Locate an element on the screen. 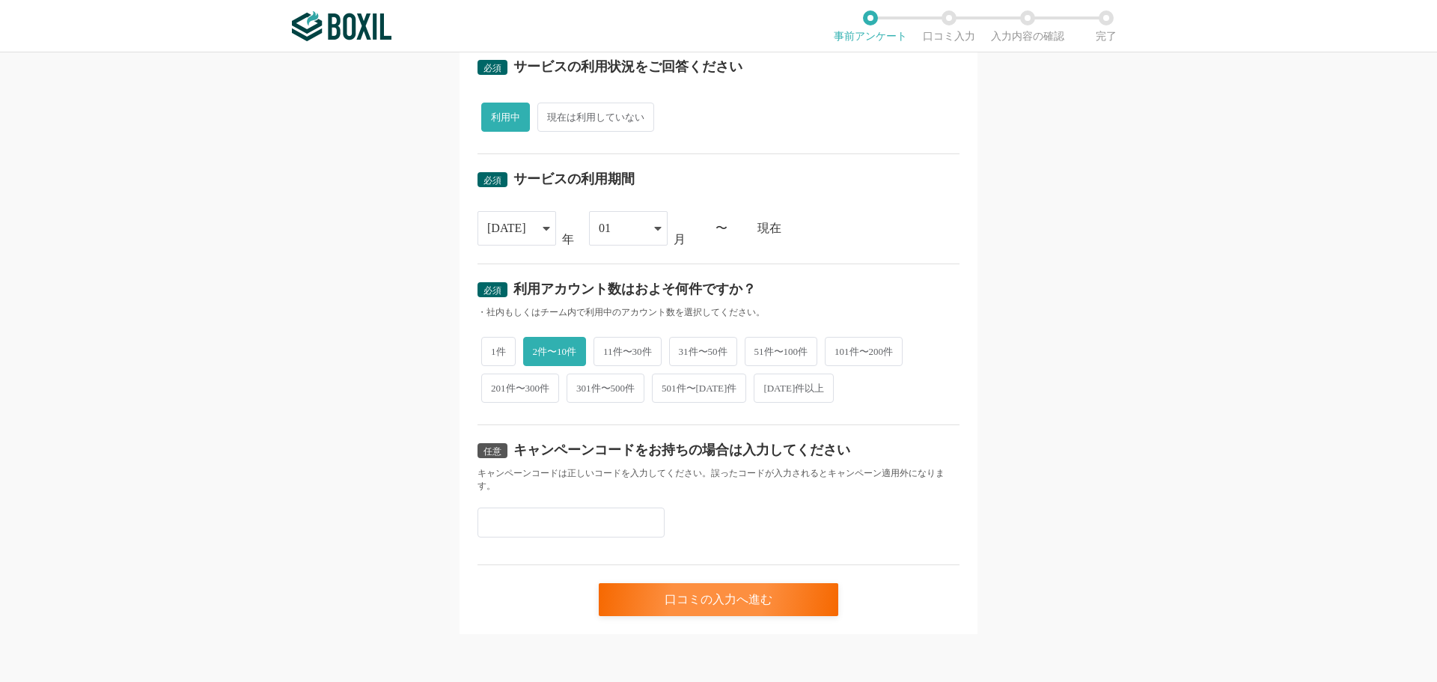 This screenshot has height=682, width=1437. img: ボクシルSaaS_ロゴ is located at coordinates (341, 26).